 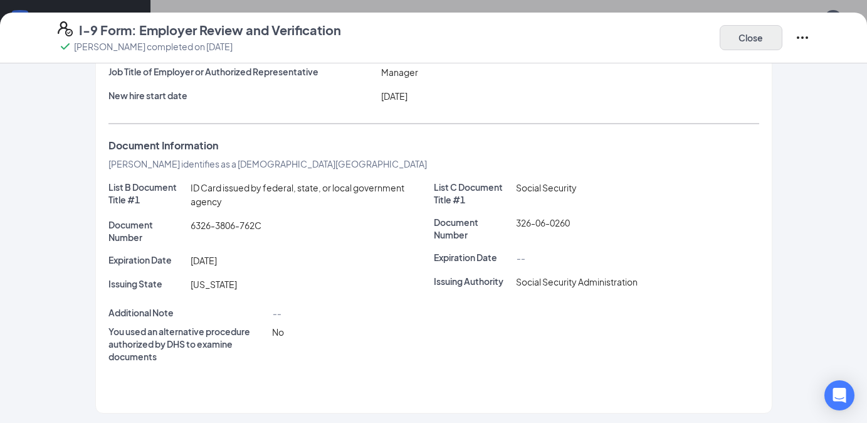 What do you see at coordinates (543, 223) in the screenshot?
I see `span: 326-06-0260` at bounding box center [543, 223].